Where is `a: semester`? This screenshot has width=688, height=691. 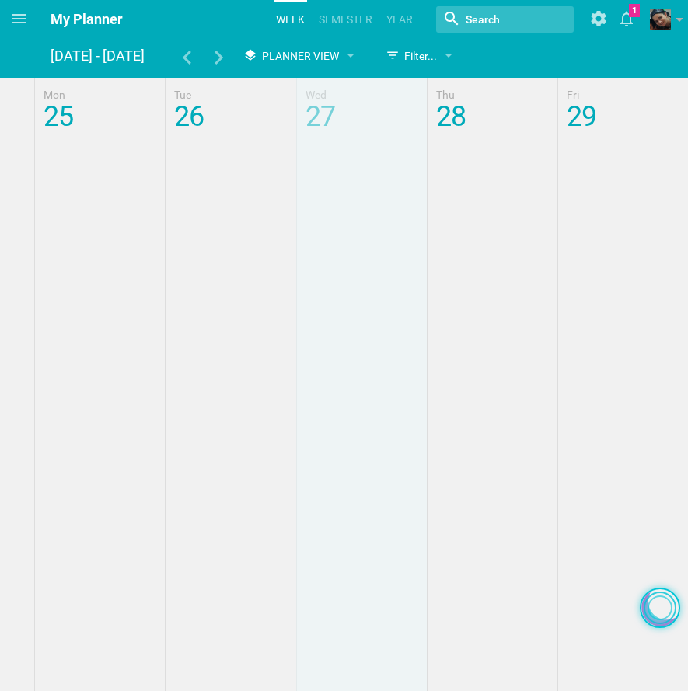 a: semester is located at coordinates (345, 19).